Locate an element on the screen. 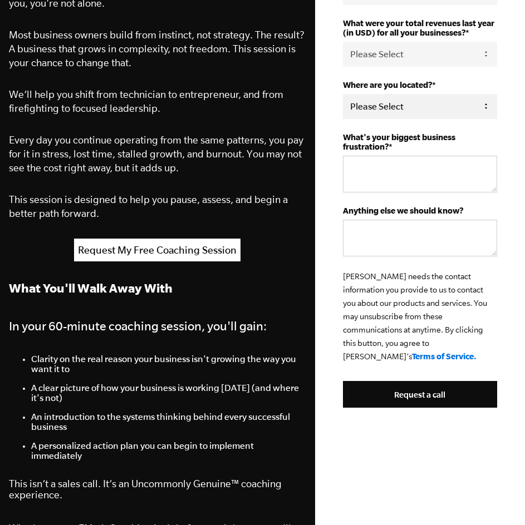  strong: What's your biggest business frustration? is located at coordinates (399, 142).